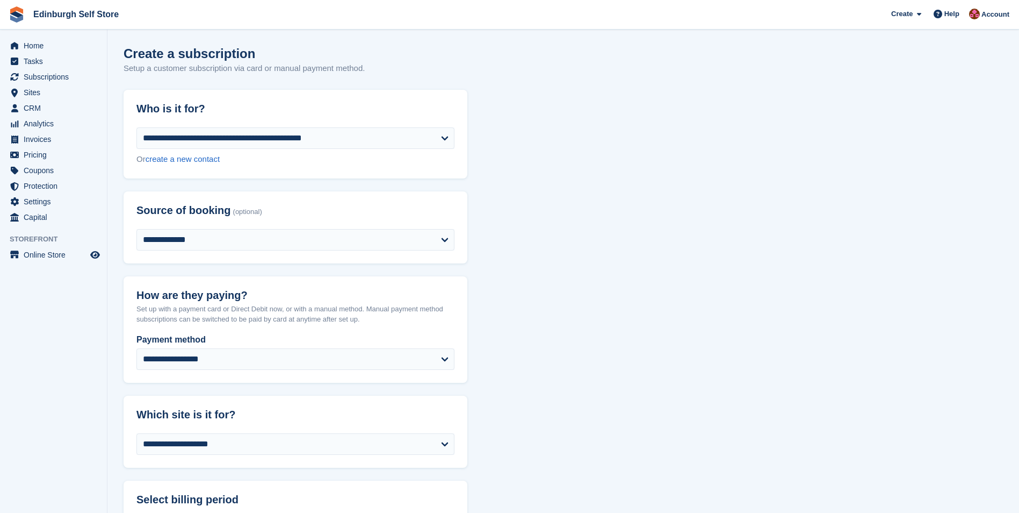 The width and height of the screenshot is (1019, 513). What do you see at coordinates (56, 155) in the screenshot?
I see `span: Pricing` at bounding box center [56, 155].